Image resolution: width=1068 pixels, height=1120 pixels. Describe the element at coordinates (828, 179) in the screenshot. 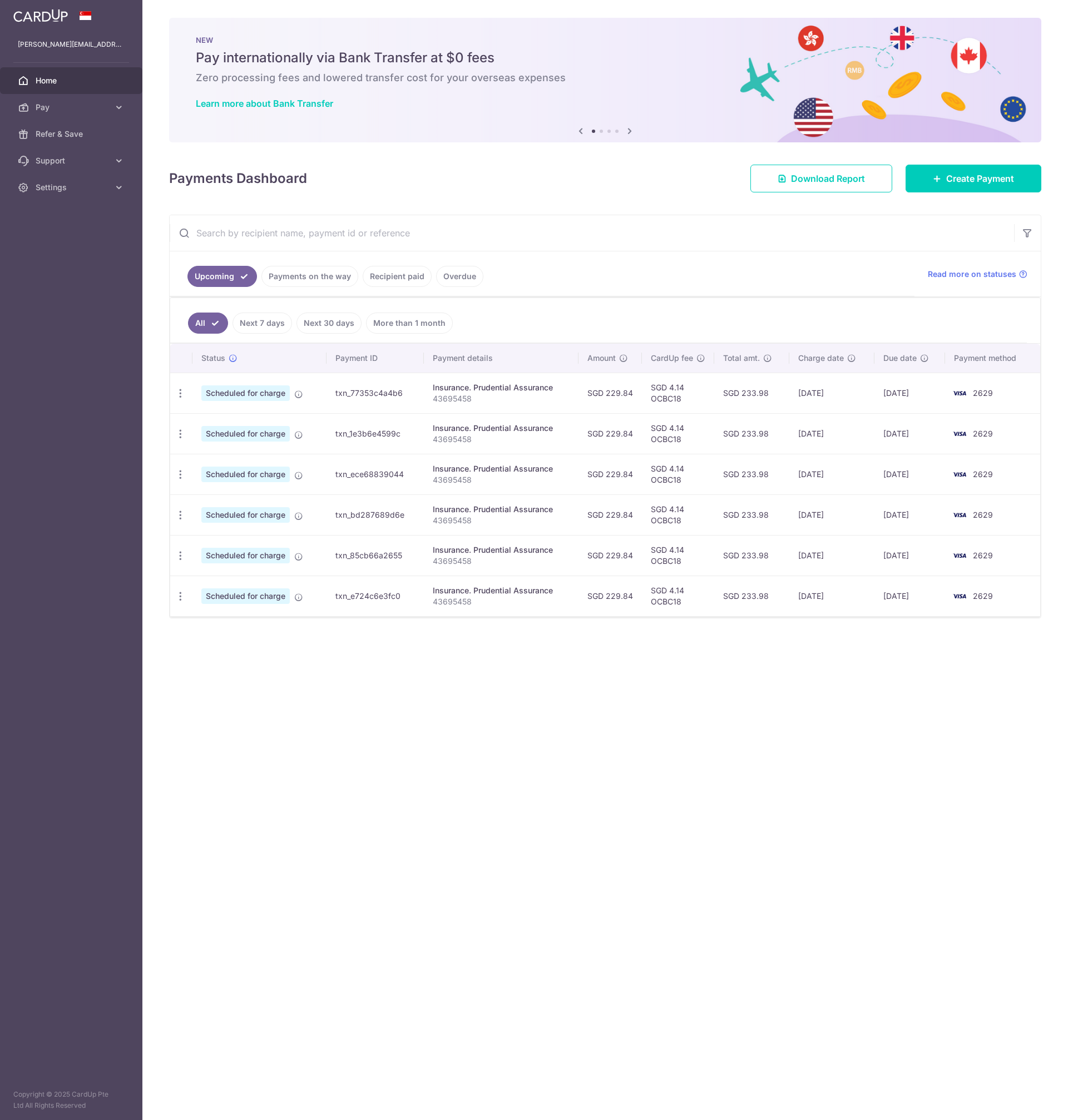

I see `span: Download Report` at that location.